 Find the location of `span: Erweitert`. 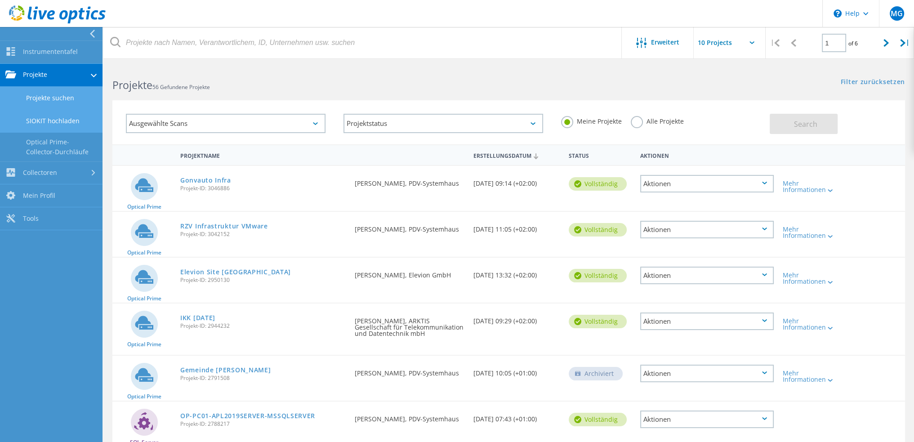

span: Erweitert is located at coordinates (665, 42).